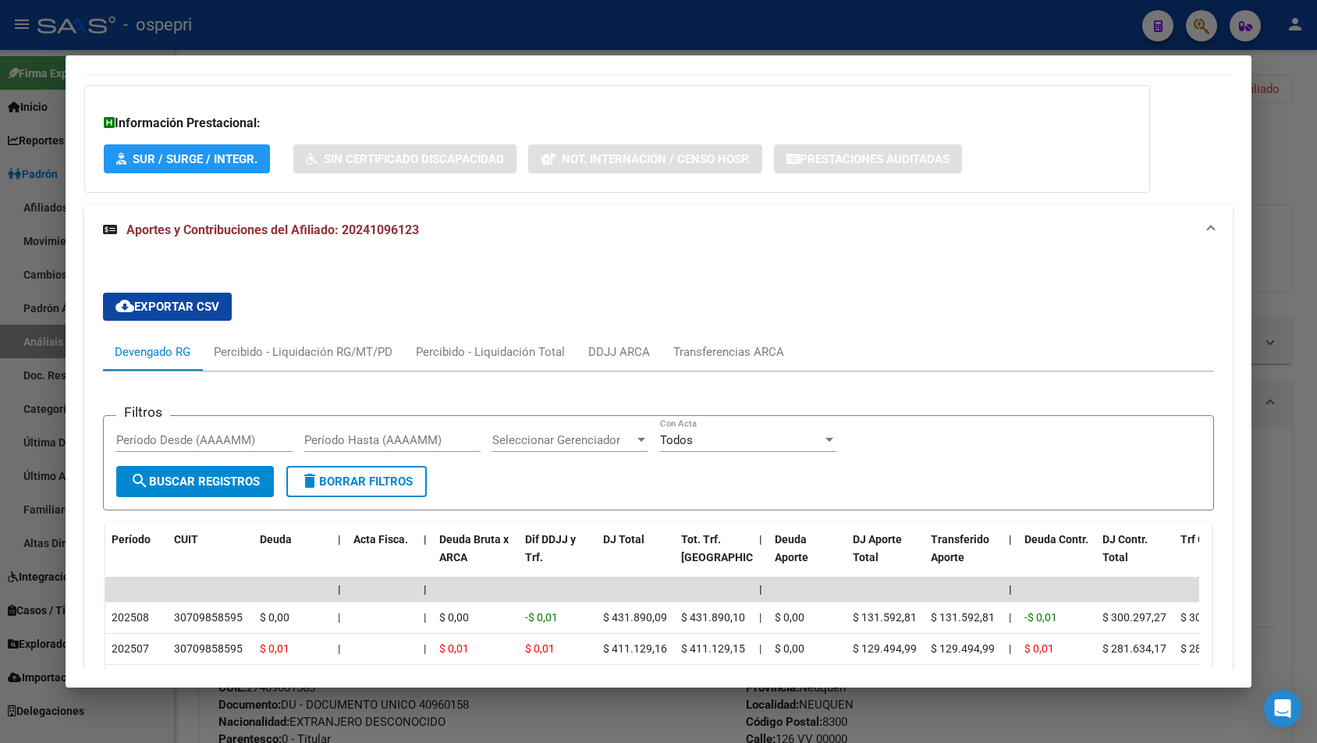 This screenshot has width=1317, height=743. I want to click on span: Transferido Aporte, so click(960, 548).